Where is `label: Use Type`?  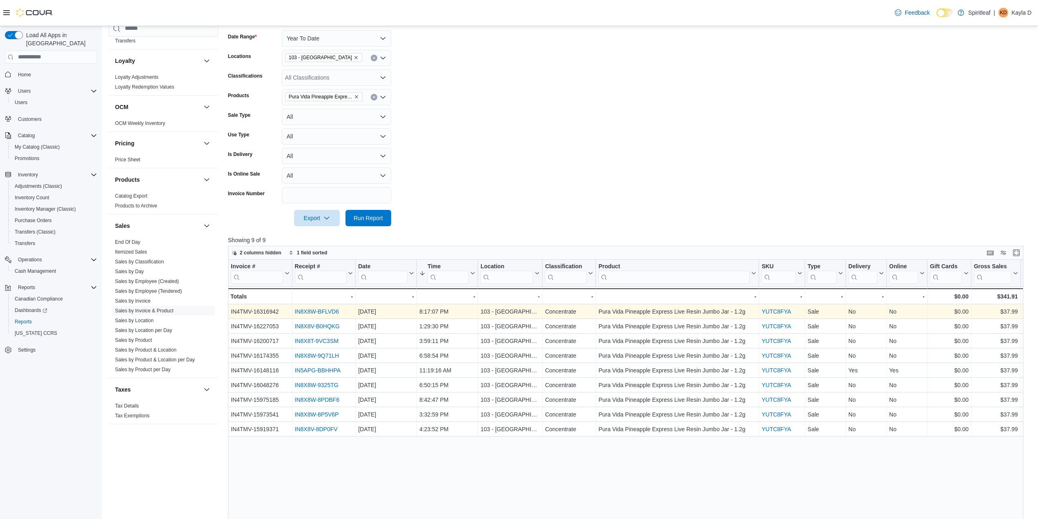 label: Use Type is located at coordinates (239, 135).